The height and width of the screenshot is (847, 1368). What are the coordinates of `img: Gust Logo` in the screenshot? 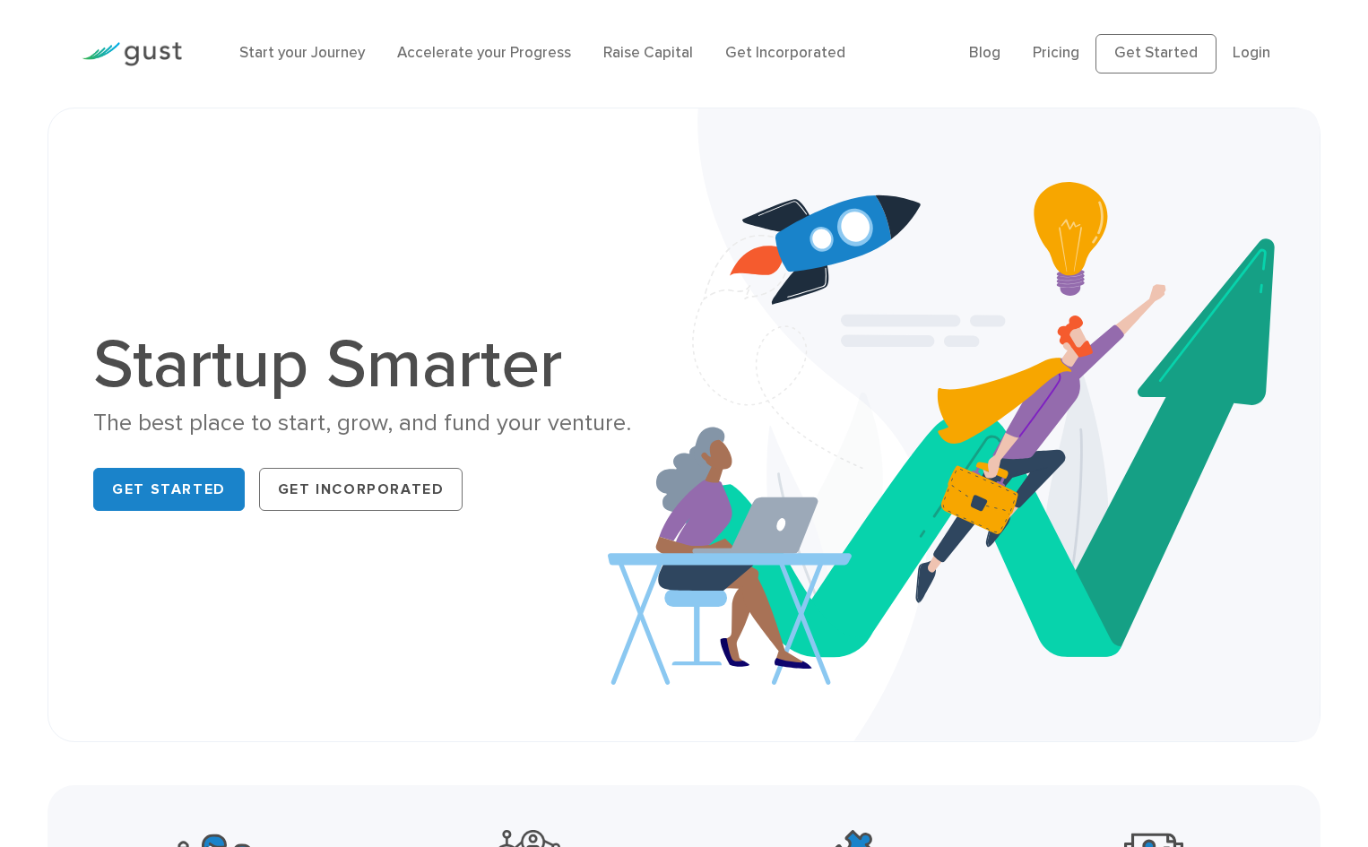 It's located at (132, 54).